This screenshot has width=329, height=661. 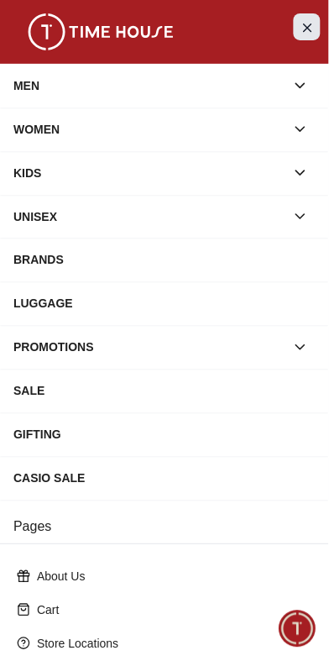 What do you see at coordinates (149, 173) in the screenshot?
I see `div: KIDS` at bounding box center [149, 173].